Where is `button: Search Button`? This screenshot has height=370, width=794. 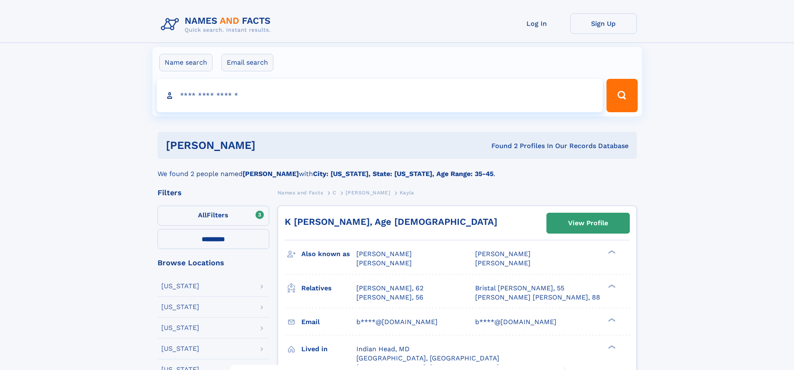
button: Search Button is located at coordinates (622, 95).